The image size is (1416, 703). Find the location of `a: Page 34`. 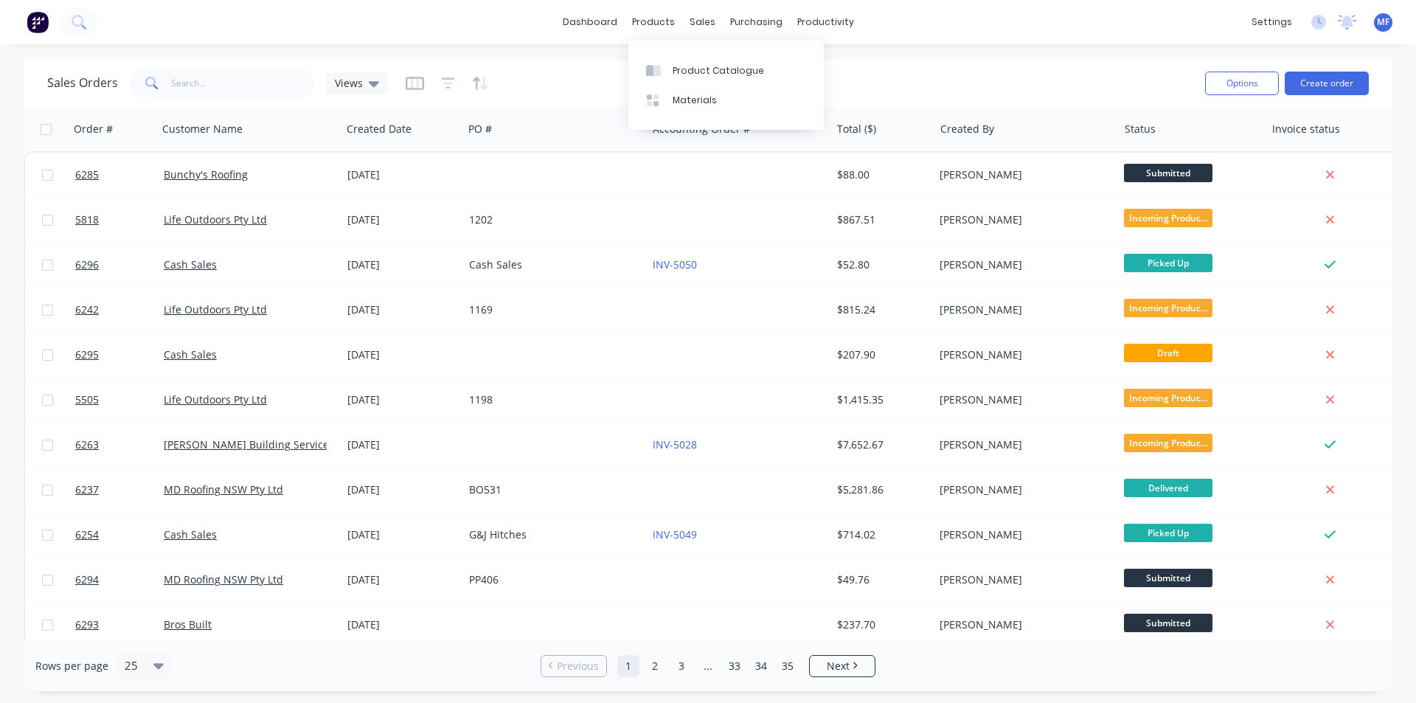

a: Page 34 is located at coordinates (761, 666).